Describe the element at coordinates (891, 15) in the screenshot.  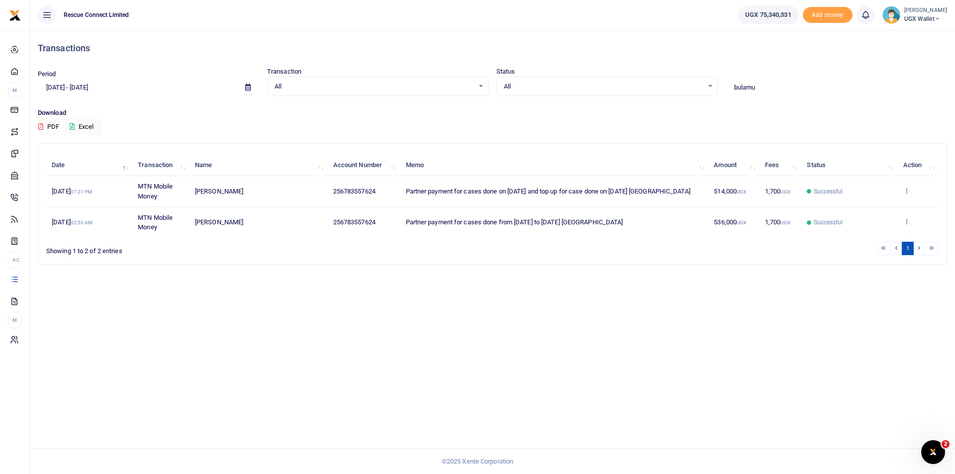
I see `img: profile-user` at that location.